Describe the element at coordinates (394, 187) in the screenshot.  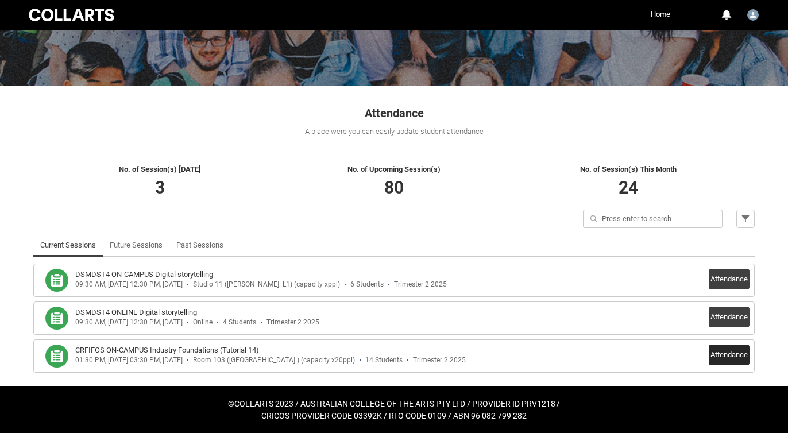
I see `span: 80` at that location.